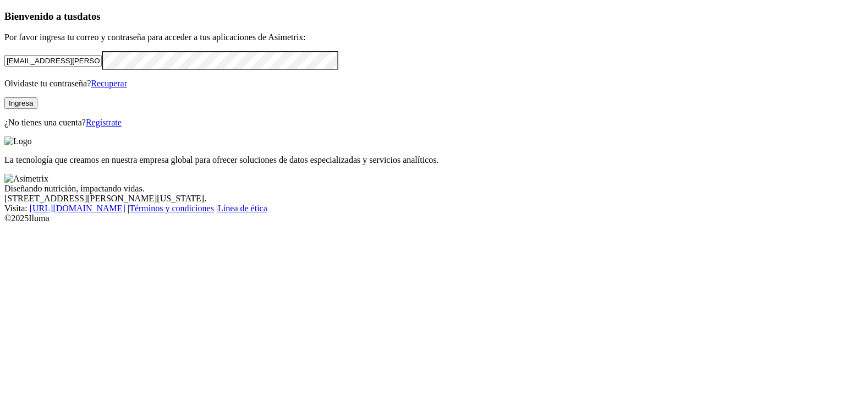 The width and height of the screenshot is (845, 406). Describe the element at coordinates (422, 218) in the screenshot. I see `div: © 2025 Iluma` at that location.